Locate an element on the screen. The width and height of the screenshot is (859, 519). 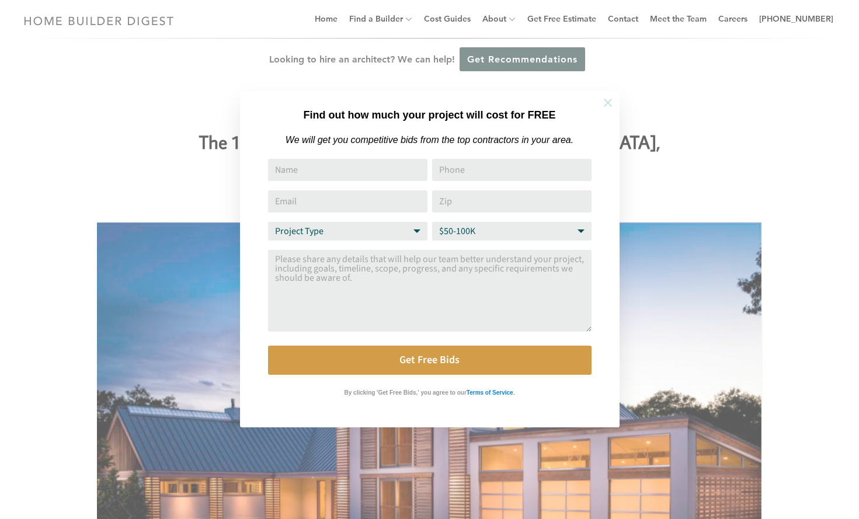
input: Zip is located at coordinates (511, 201).